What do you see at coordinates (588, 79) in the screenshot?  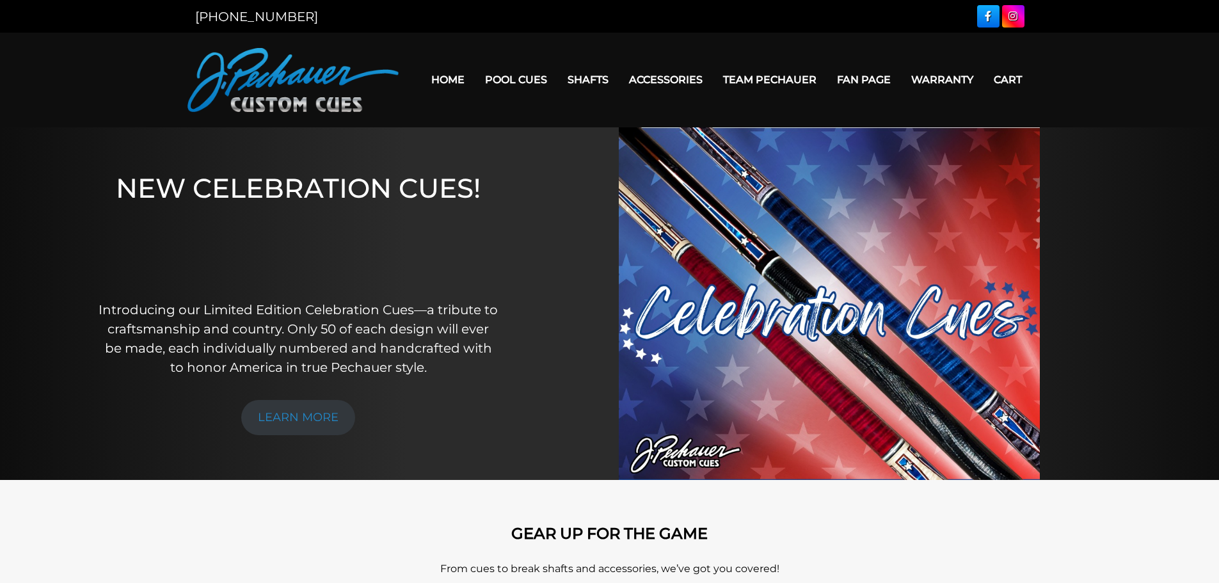 I see `a: Shafts` at bounding box center [588, 79].